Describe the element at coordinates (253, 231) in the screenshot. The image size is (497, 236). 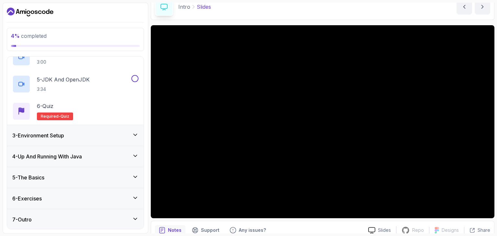
I see `p: Any issues?` at that location.